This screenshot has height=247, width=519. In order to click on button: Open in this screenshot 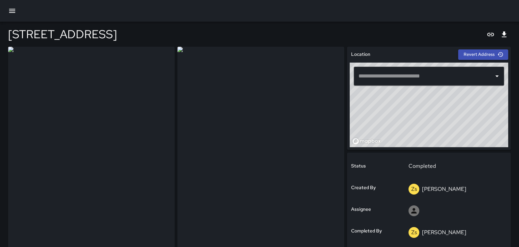, I will do `click(497, 76)`.